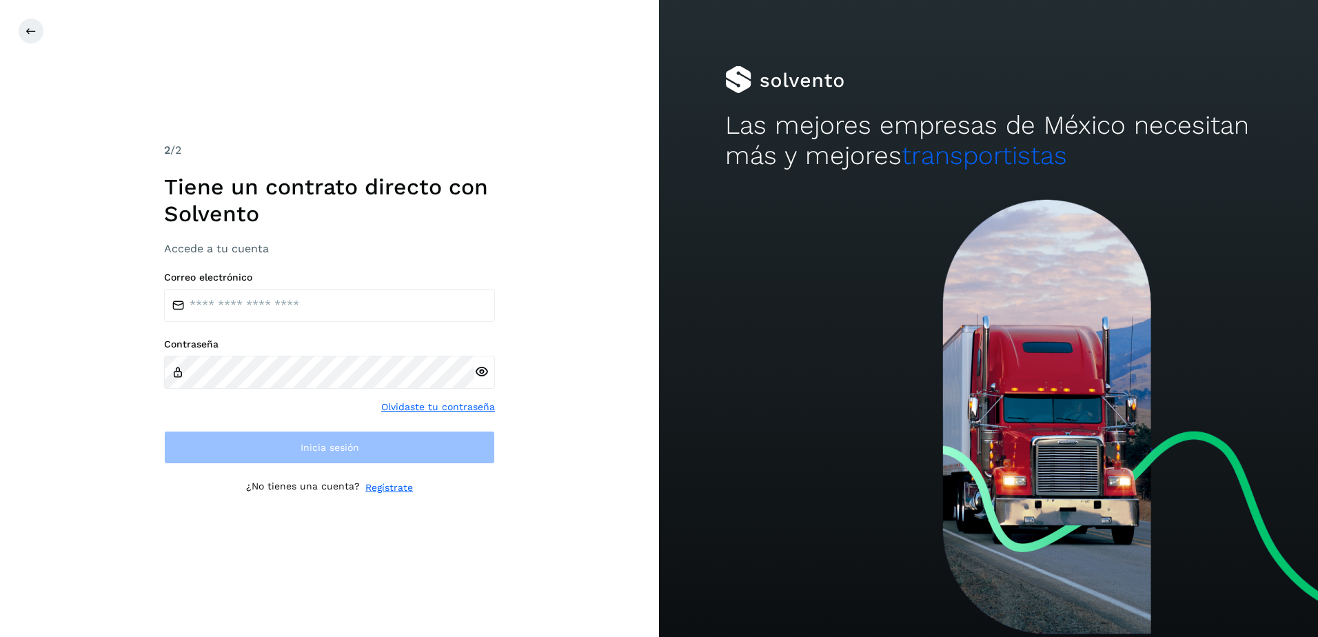 This screenshot has width=1318, height=637. Describe the element at coordinates (984, 155) in the screenshot. I see `span: transportistas` at that location.